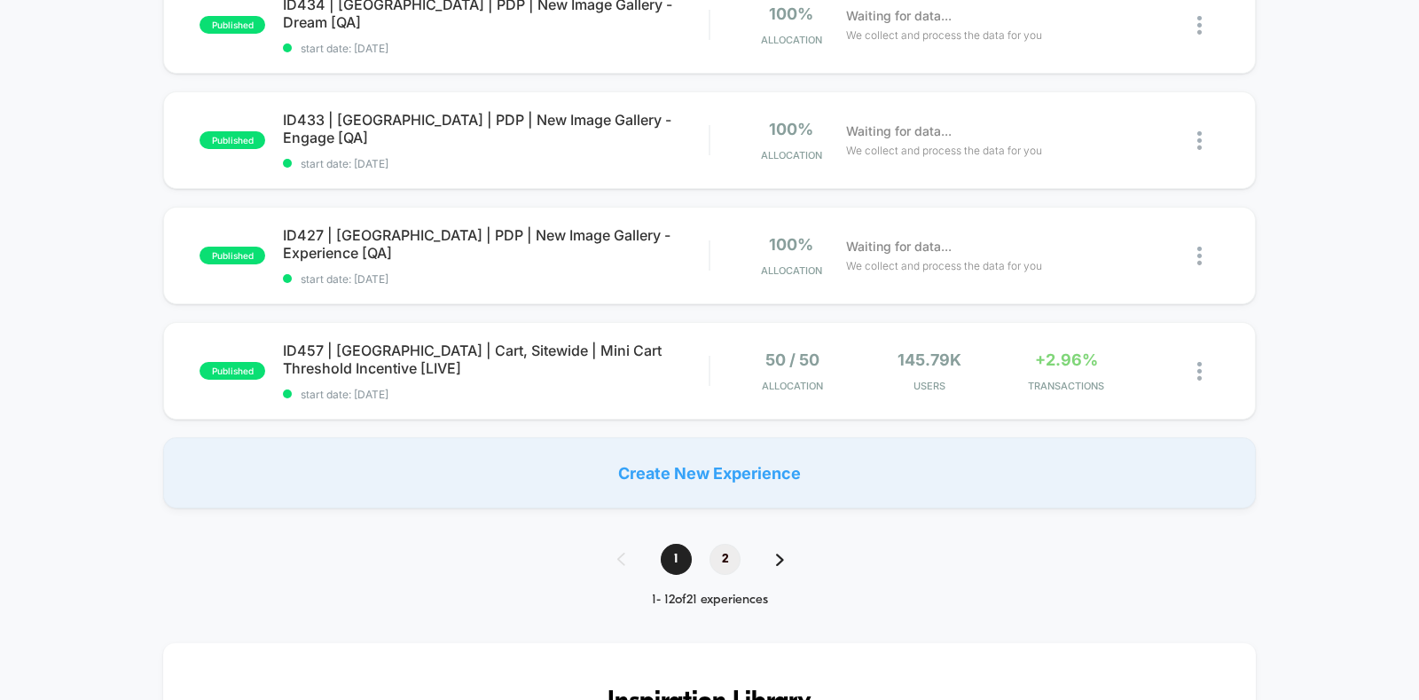  What do you see at coordinates (676, 559) in the screenshot?
I see `span: 1` at bounding box center [676, 559].